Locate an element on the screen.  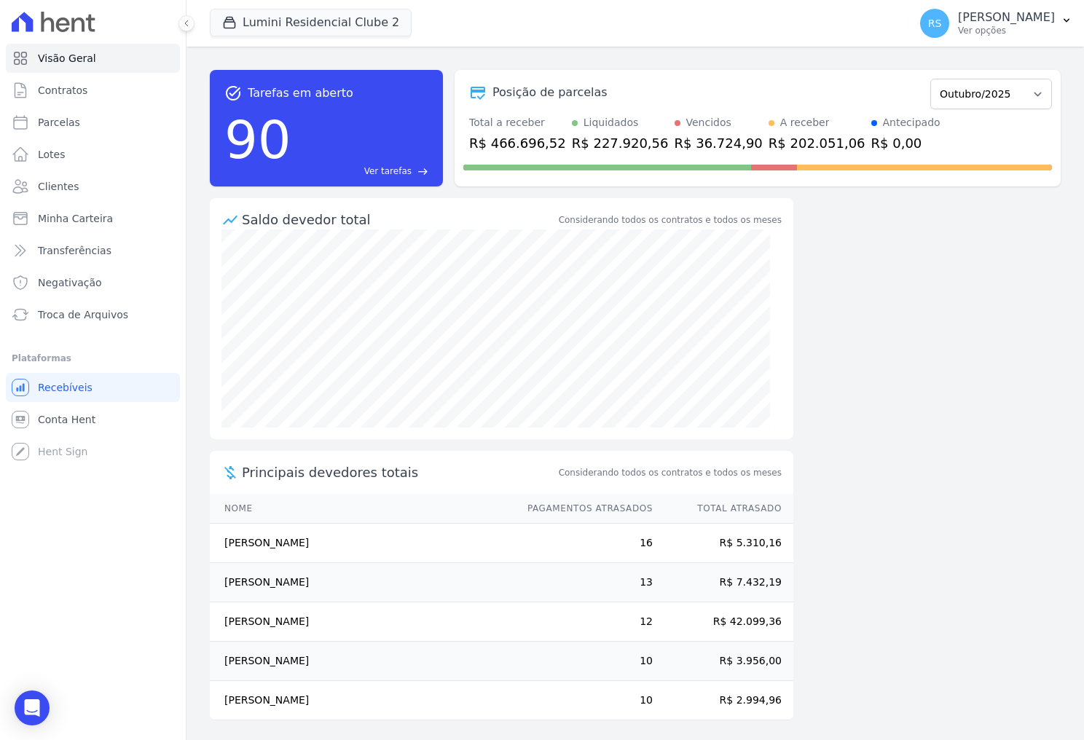
div: Liquidados is located at coordinates (611, 122).